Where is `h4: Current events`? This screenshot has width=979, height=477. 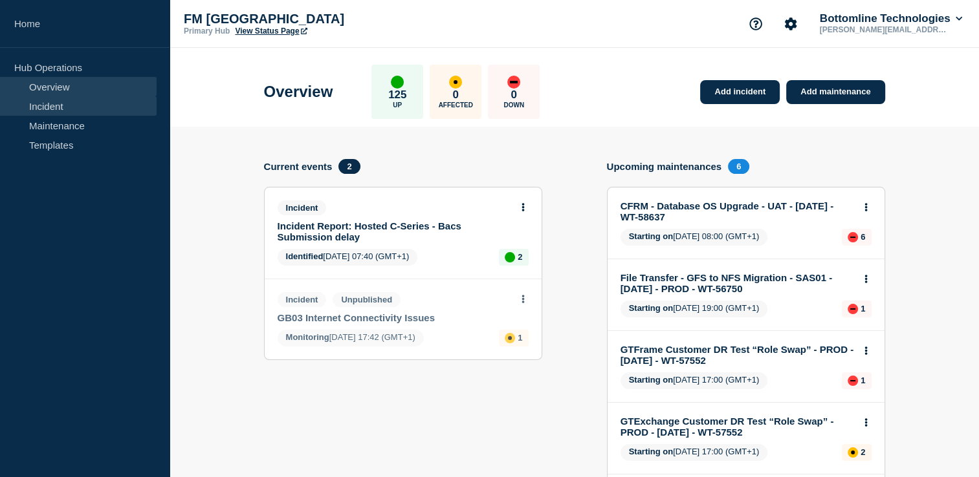
h4: Current events is located at coordinates (298, 166).